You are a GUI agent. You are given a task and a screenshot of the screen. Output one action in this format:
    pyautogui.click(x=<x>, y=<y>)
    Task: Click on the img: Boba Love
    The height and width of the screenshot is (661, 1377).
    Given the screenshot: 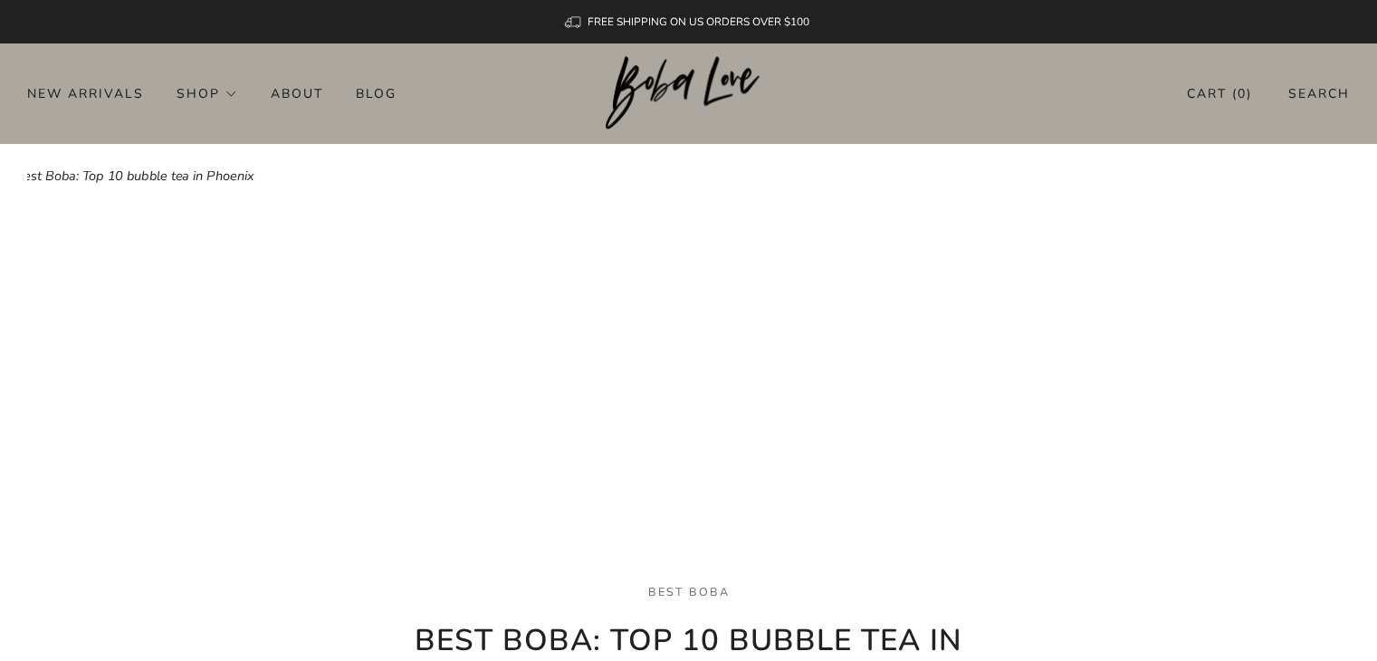 What is the action you would take?
    pyautogui.click(x=688, y=93)
    